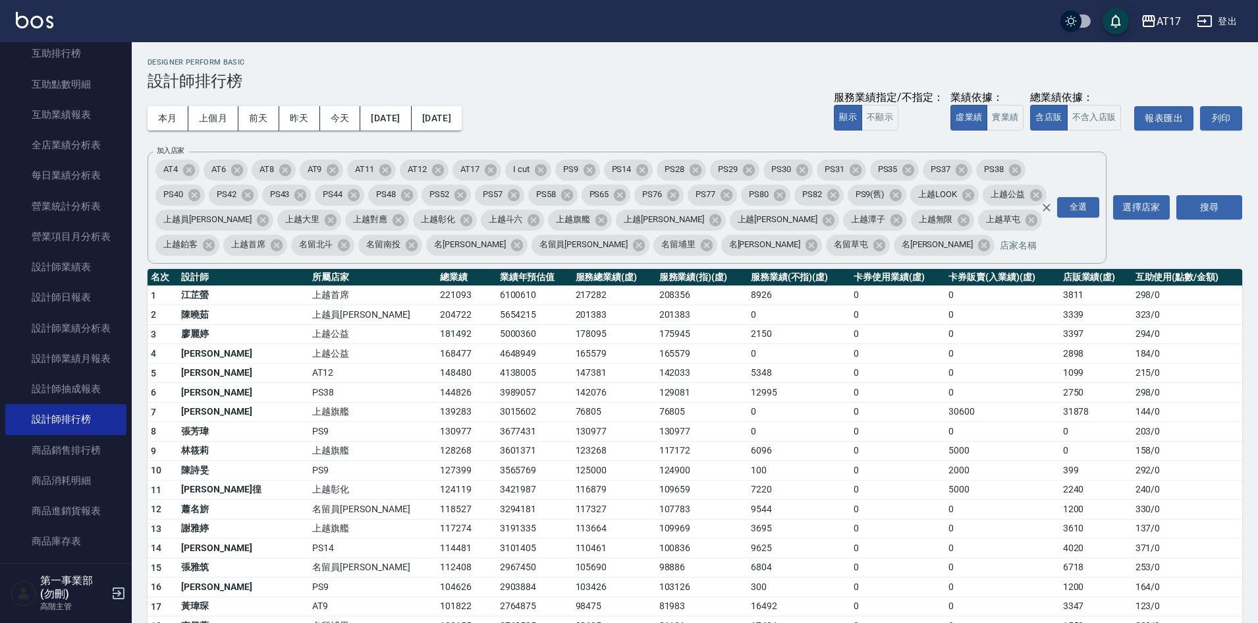 This screenshot has width=1258, height=623. Describe the element at coordinates (889, 98) in the screenshot. I see `div: 服務業績指定/不指定：` at that location.